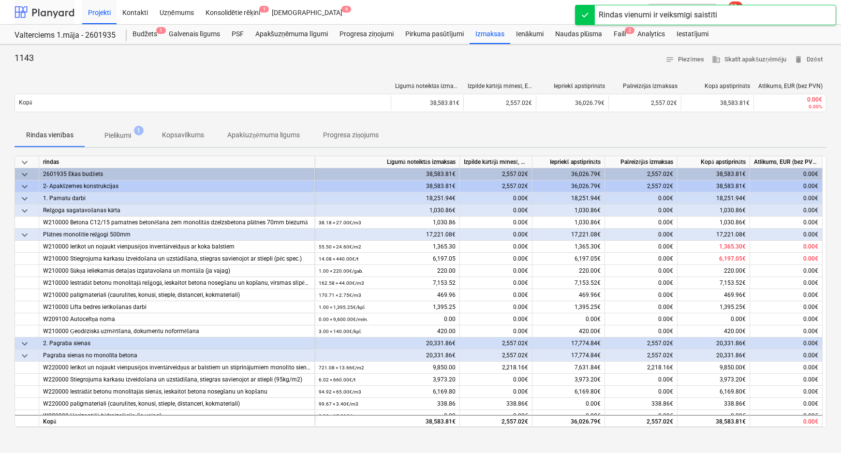 Image resolution: width=841 pixels, height=453 pixels. What do you see at coordinates (155, 392) in the screenshot?
I see `span: W220000 Iestrādāt betonu monolītajās sienās, ieskaitot betona nosegšanu un kopšanu` at bounding box center [155, 392].